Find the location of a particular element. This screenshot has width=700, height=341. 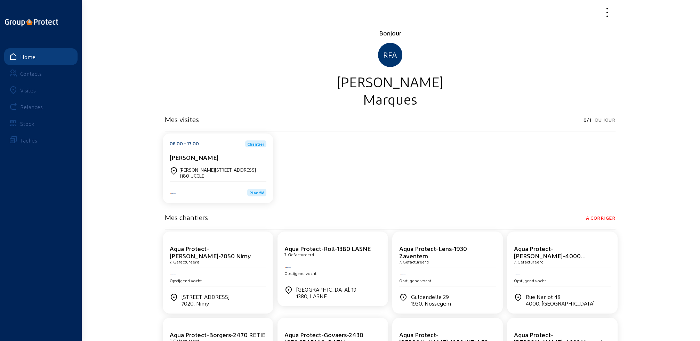

div: 08:00 - 17:00 is located at coordinates (184, 144).